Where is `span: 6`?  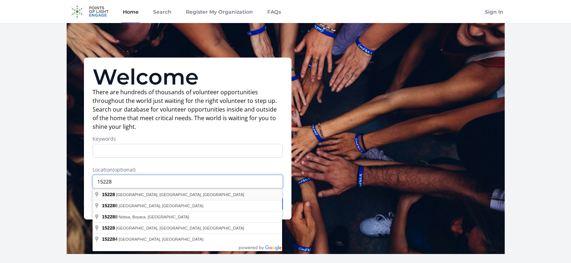 span: 6 is located at coordinates (110, 206).